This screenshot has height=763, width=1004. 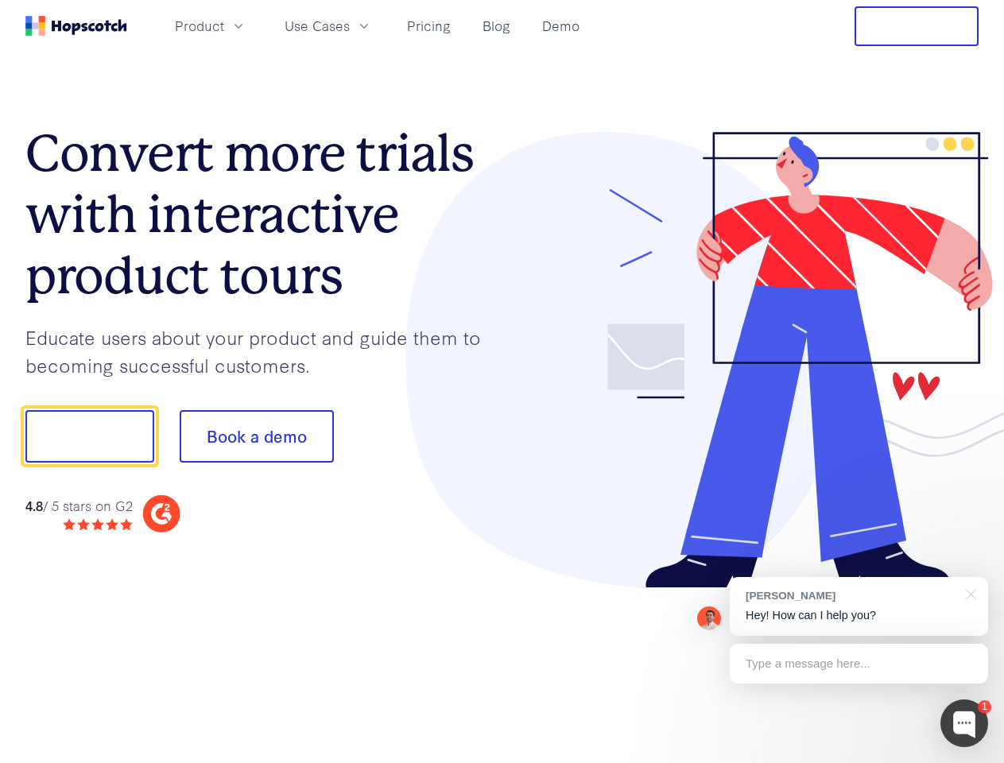 I want to click on button: Book a demo, so click(x=257, y=436).